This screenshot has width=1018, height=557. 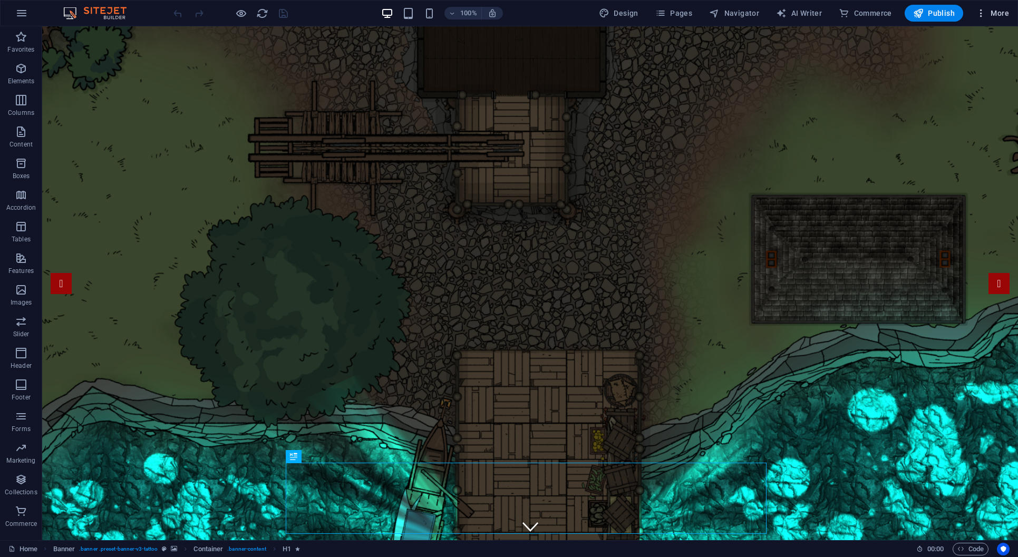 I want to click on button: Navigator, so click(x=734, y=13).